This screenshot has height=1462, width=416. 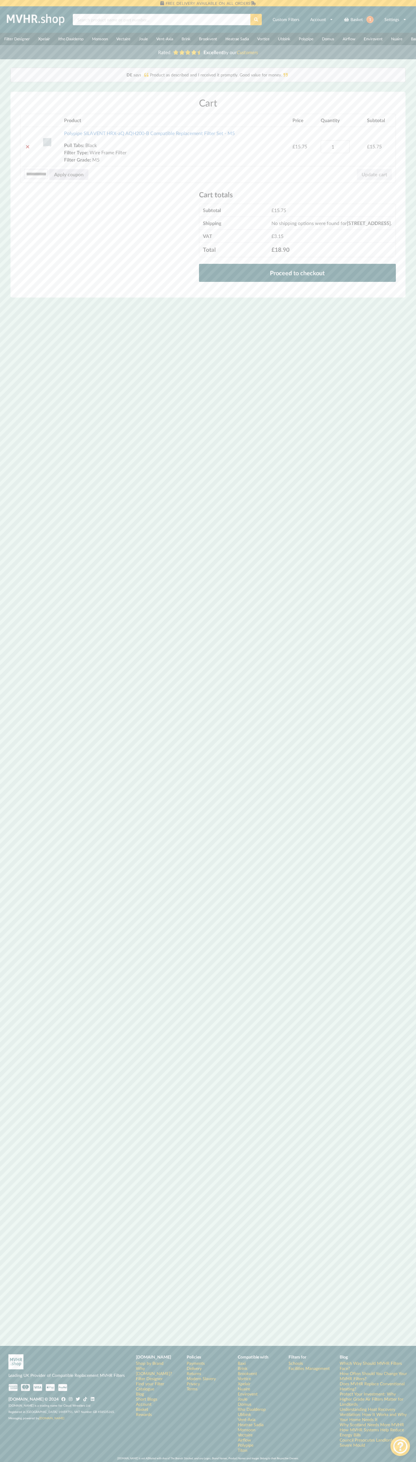 What do you see at coordinates (248, 52) in the screenshot?
I see `i: Customers` at bounding box center [248, 52].